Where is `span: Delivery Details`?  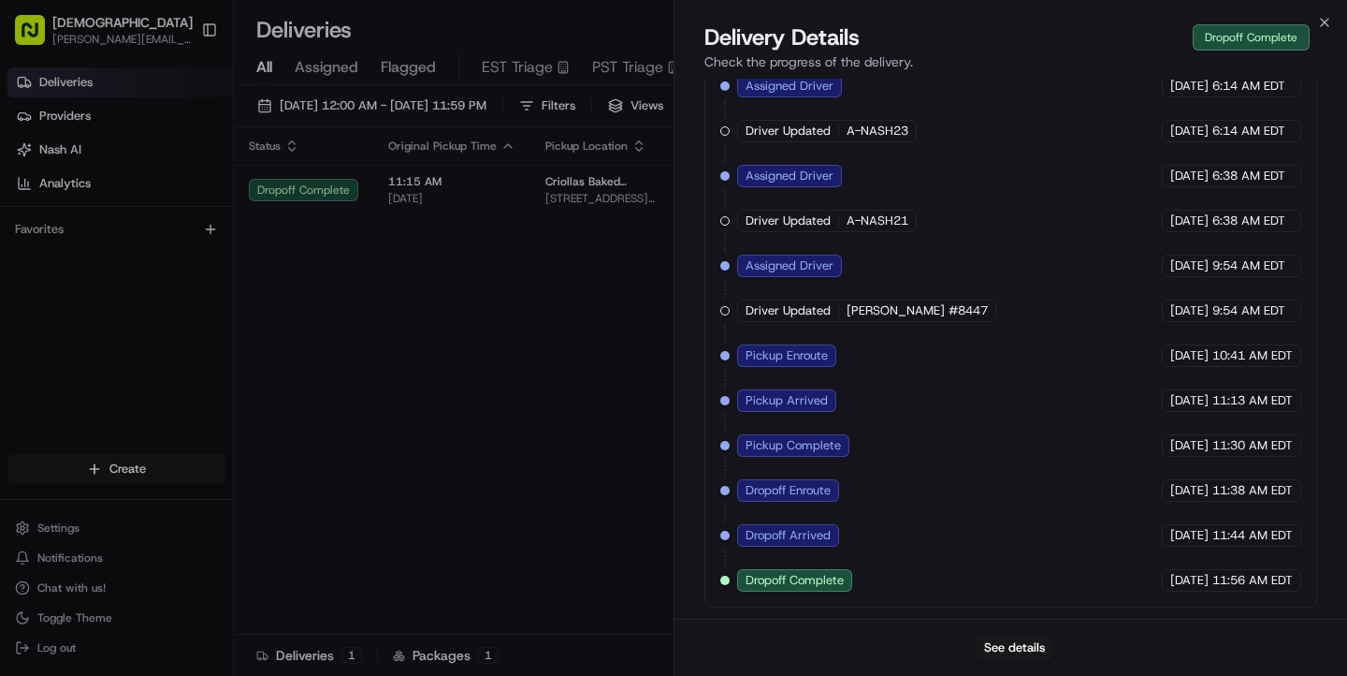
span: Delivery Details is located at coordinates (782, 37).